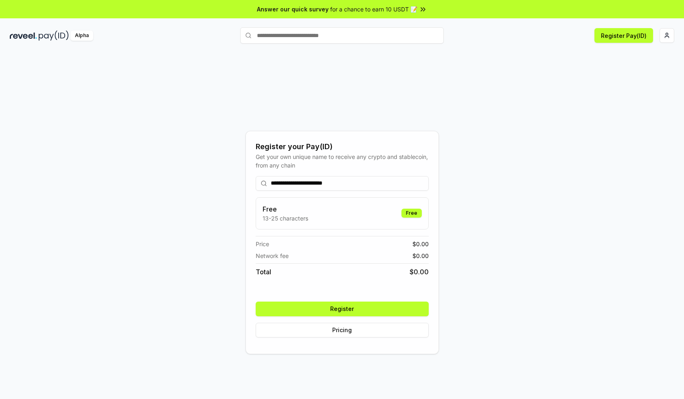  Describe the element at coordinates (342, 330) in the screenshot. I see `button: Pricing` at that location.